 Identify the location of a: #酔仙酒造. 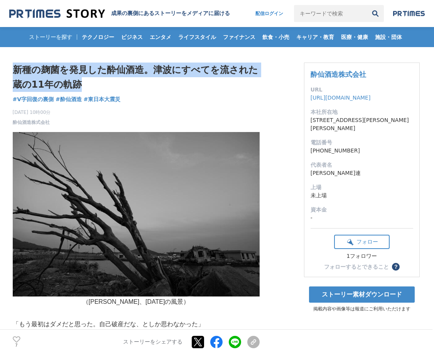
(69, 99).